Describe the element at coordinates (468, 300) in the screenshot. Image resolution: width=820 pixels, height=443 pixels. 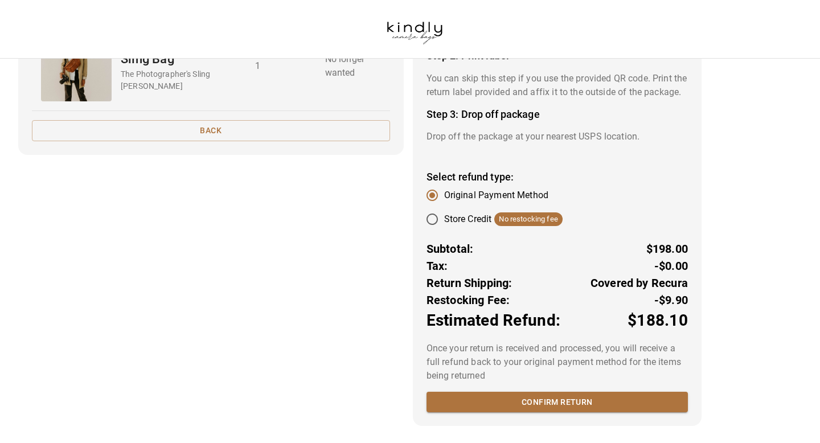
I see `p: Restocking Fee:` at that location.